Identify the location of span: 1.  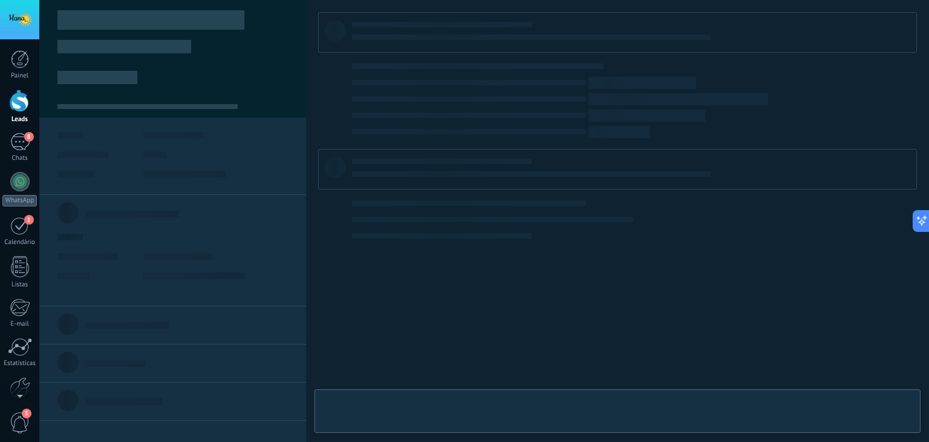
(29, 220).